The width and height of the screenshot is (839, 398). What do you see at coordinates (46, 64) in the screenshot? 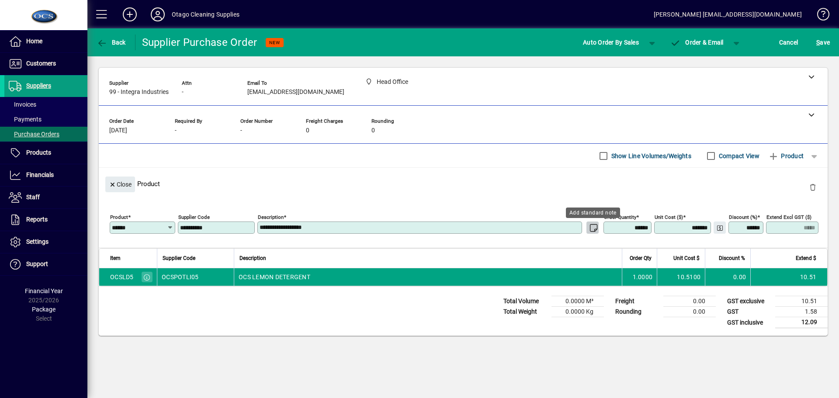
I see `a: Customers` at bounding box center [46, 64].